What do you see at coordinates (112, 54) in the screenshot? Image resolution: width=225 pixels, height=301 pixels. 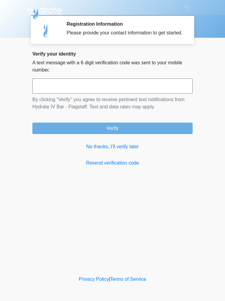 I see `h2: Verify your identity` at bounding box center [112, 54].